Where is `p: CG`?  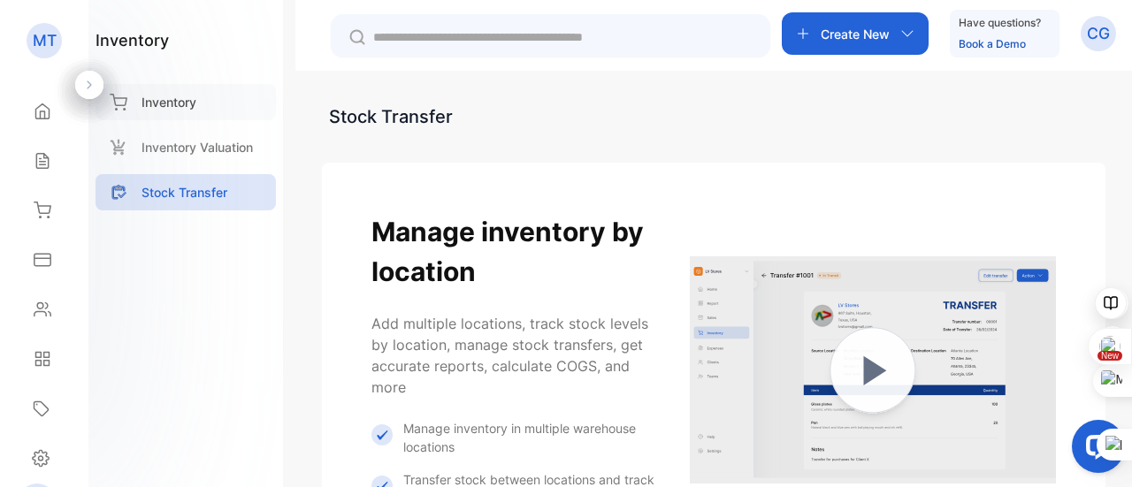
p: CG is located at coordinates (1098, 34).